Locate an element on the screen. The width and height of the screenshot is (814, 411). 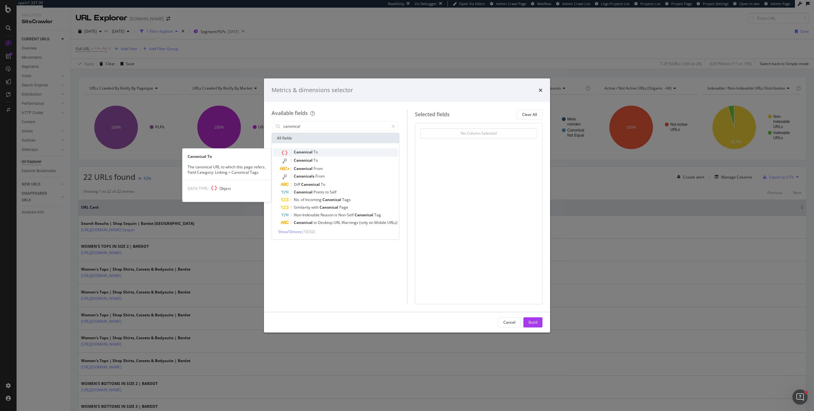
div: Cancel is located at coordinates (509, 322).